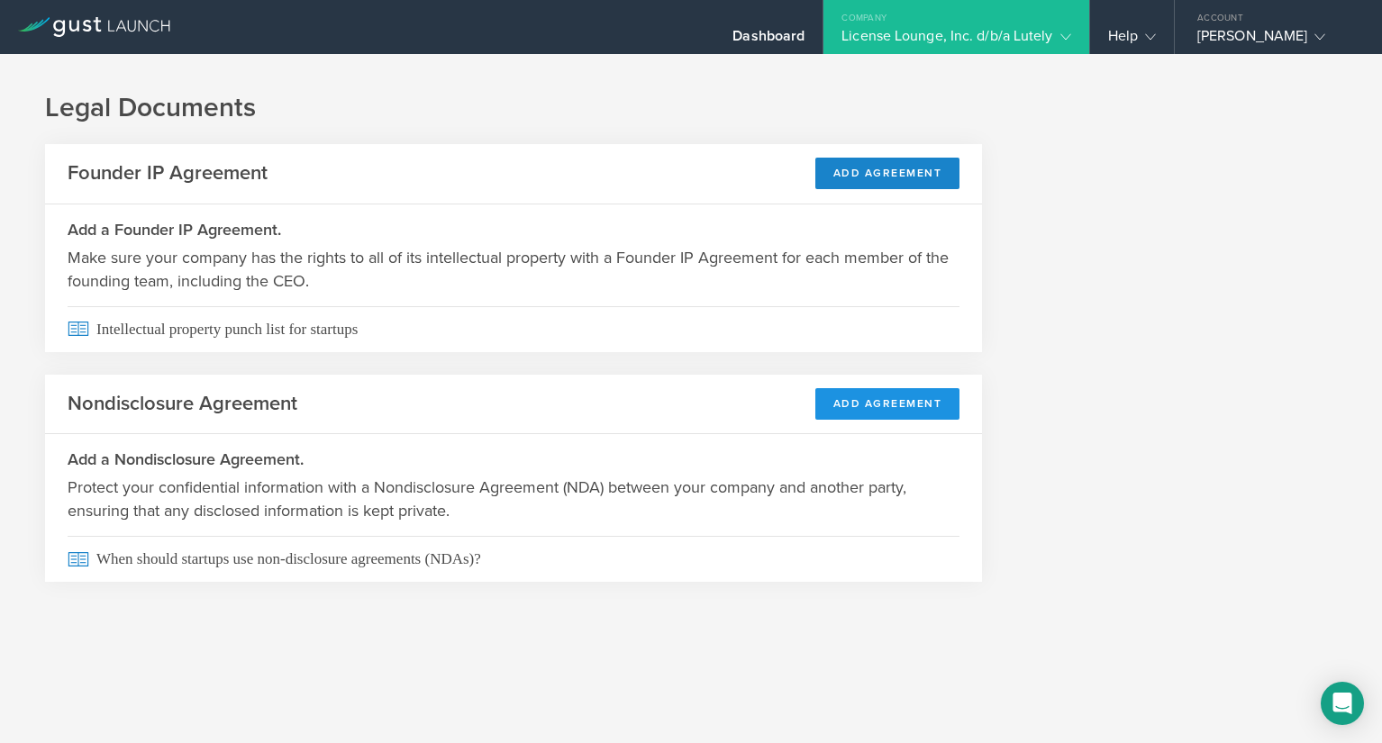 The width and height of the screenshot is (1382, 743). I want to click on h1: Legal Documents, so click(691, 108).